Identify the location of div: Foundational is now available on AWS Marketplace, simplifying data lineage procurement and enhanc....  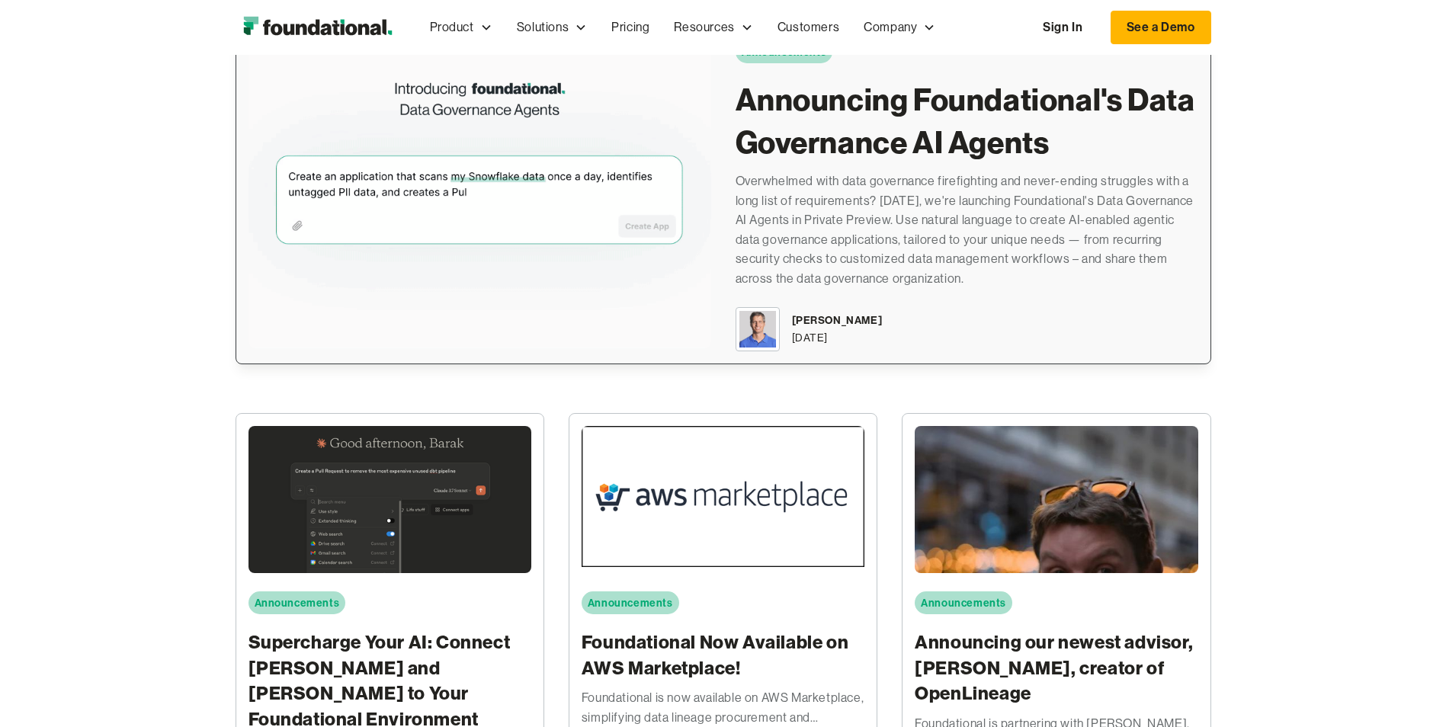
(723, 707).